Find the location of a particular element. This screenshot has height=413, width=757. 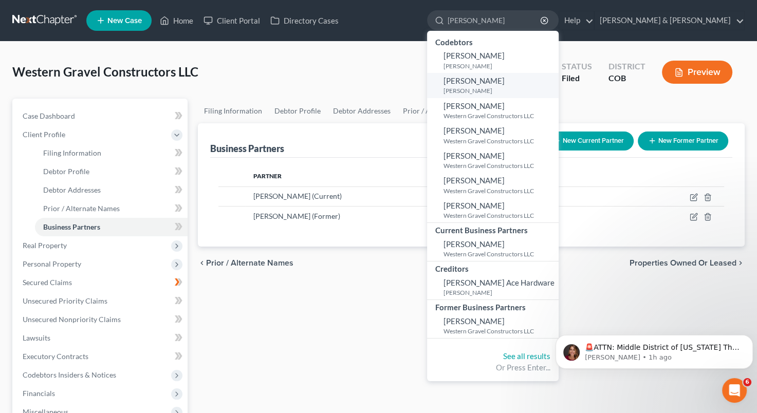

div: Status is located at coordinates (576, 66).